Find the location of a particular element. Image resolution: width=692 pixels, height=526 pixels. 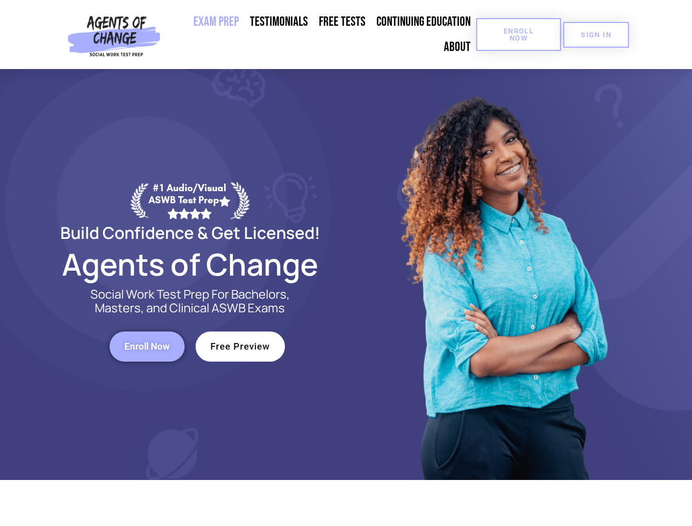

a: Free Tests is located at coordinates (342, 22).